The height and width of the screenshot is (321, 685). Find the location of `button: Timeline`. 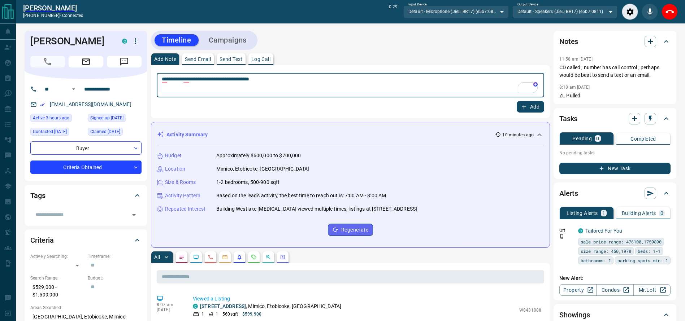

button: Timeline is located at coordinates (177, 40).